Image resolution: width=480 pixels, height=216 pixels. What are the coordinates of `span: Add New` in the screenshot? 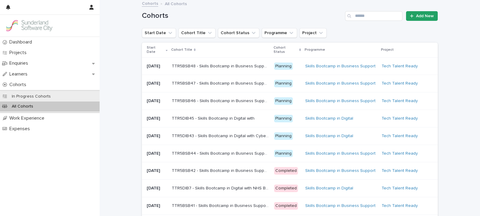 It's located at (425, 16).